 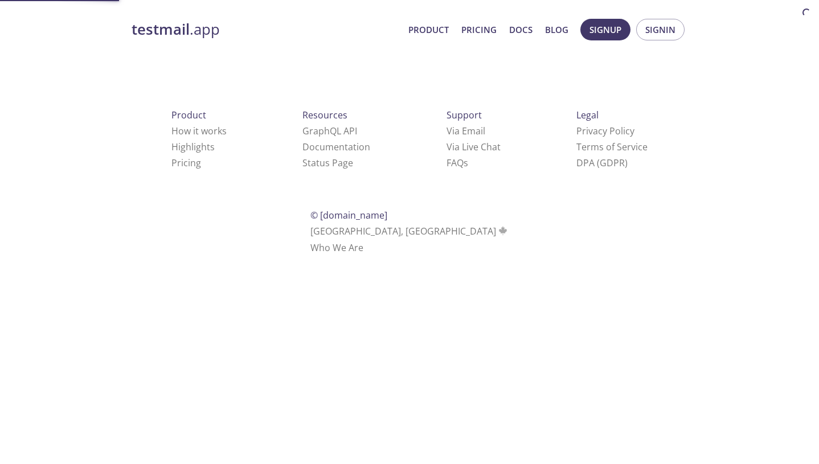 What do you see at coordinates (457, 163) in the screenshot?
I see `a: FAQ` at bounding box center [457, 163].